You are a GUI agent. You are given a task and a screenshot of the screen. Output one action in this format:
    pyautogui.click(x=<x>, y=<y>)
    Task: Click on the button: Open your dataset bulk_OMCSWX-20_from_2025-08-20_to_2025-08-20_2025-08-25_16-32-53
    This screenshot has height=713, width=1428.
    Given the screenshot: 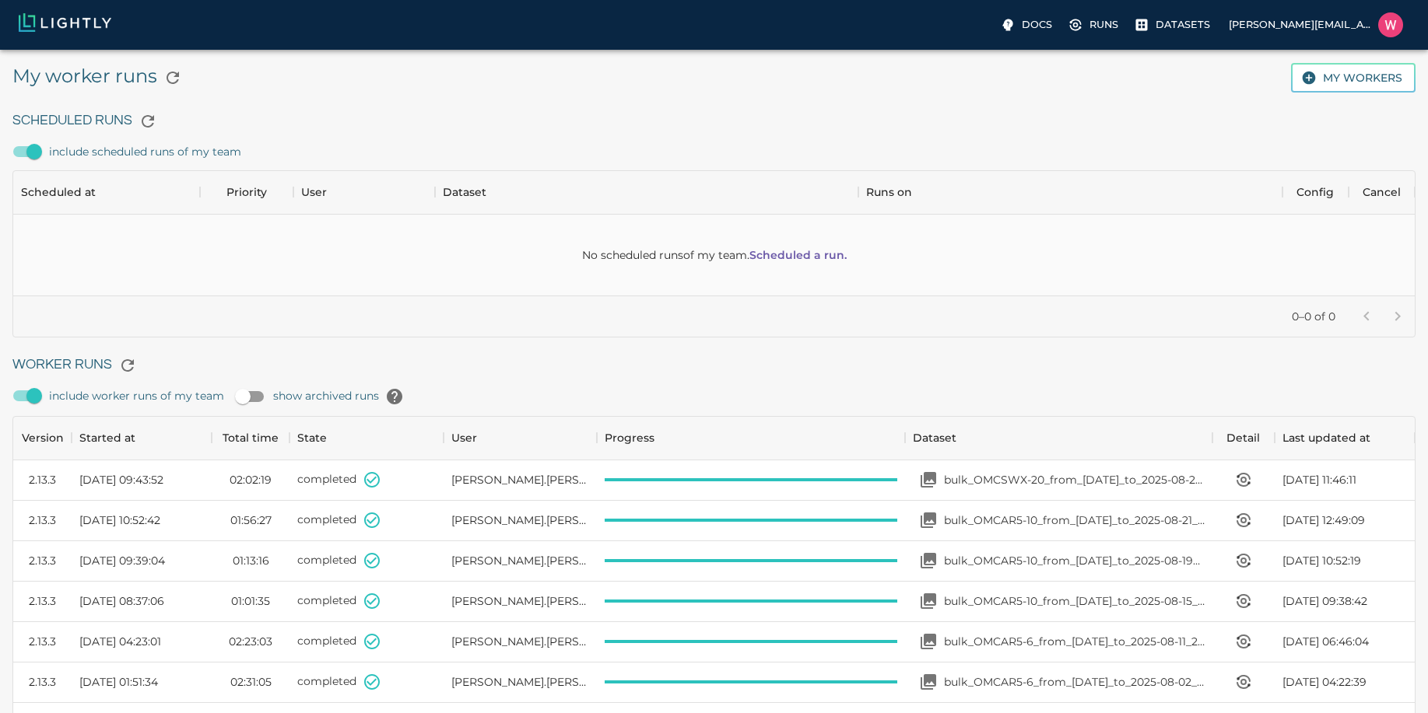 What is the action you would take?
    pyautogui.click(x=928, y=480)
    